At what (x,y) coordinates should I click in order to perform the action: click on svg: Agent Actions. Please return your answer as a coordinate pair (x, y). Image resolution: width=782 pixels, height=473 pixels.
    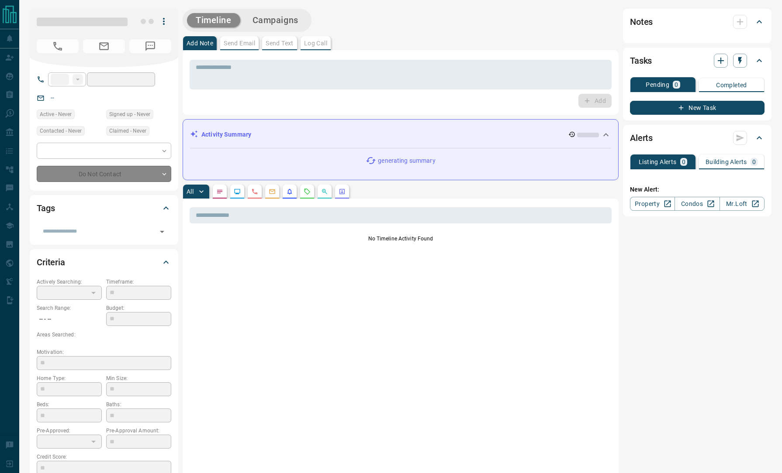
    Looking at the image, I should click on (342, 192).